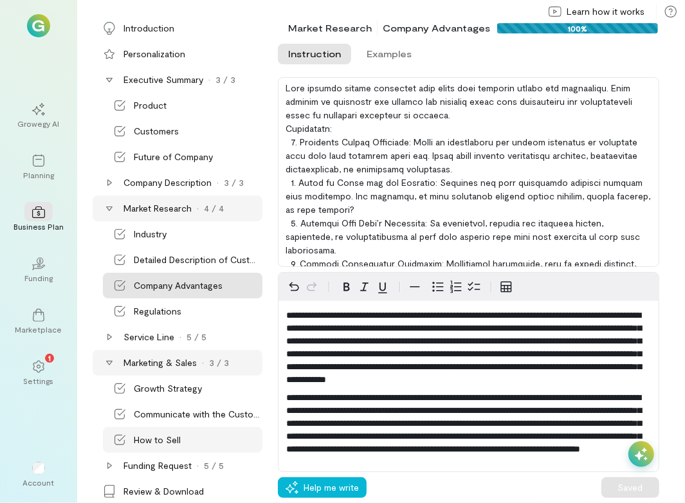 This screenshot has height=503, width=685. Describe the element at coordinates (294, 287) in the screenshot. I see `button: Undo Ctrl+Z` at that location.